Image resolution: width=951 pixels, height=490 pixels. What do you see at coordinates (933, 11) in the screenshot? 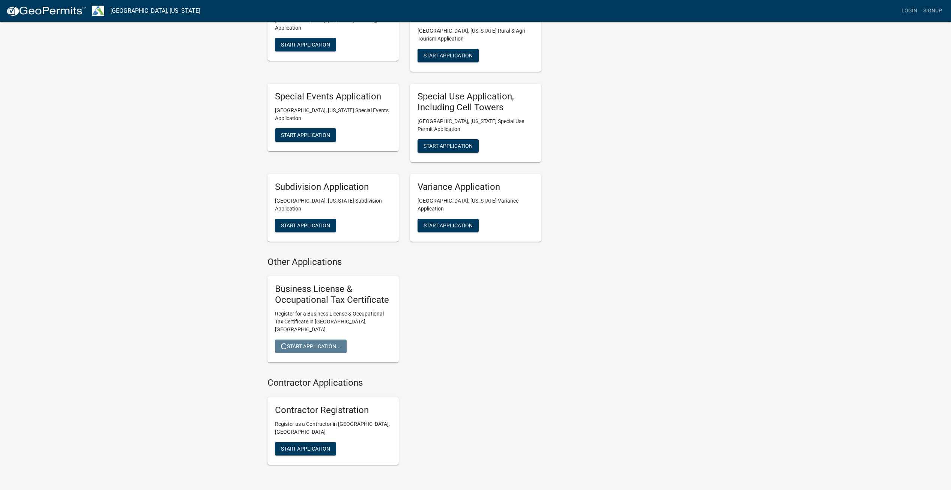
I see `a: Signup` at bounding box center [933, 11].